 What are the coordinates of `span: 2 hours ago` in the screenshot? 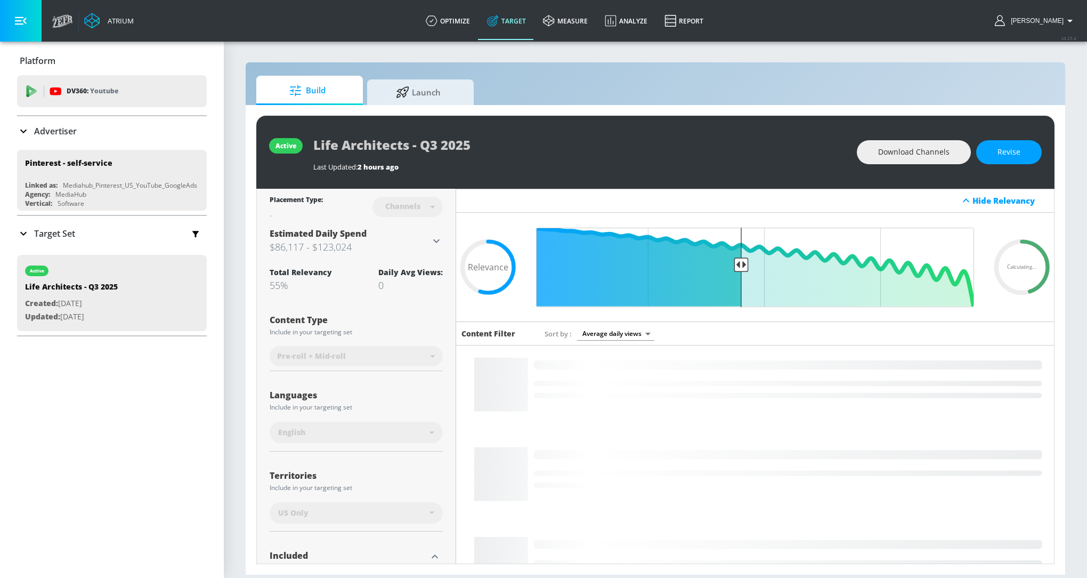 It's located at (378, 167).